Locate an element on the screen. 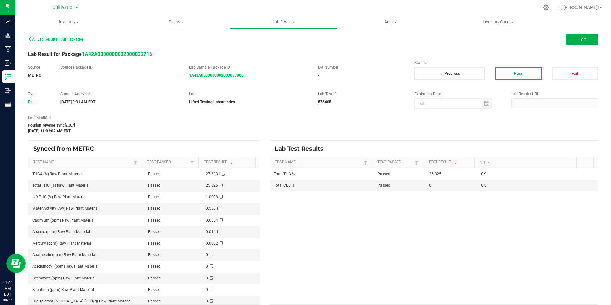 The image size is (611, 305). span: 0.014 is located at coordinates (211, 232).